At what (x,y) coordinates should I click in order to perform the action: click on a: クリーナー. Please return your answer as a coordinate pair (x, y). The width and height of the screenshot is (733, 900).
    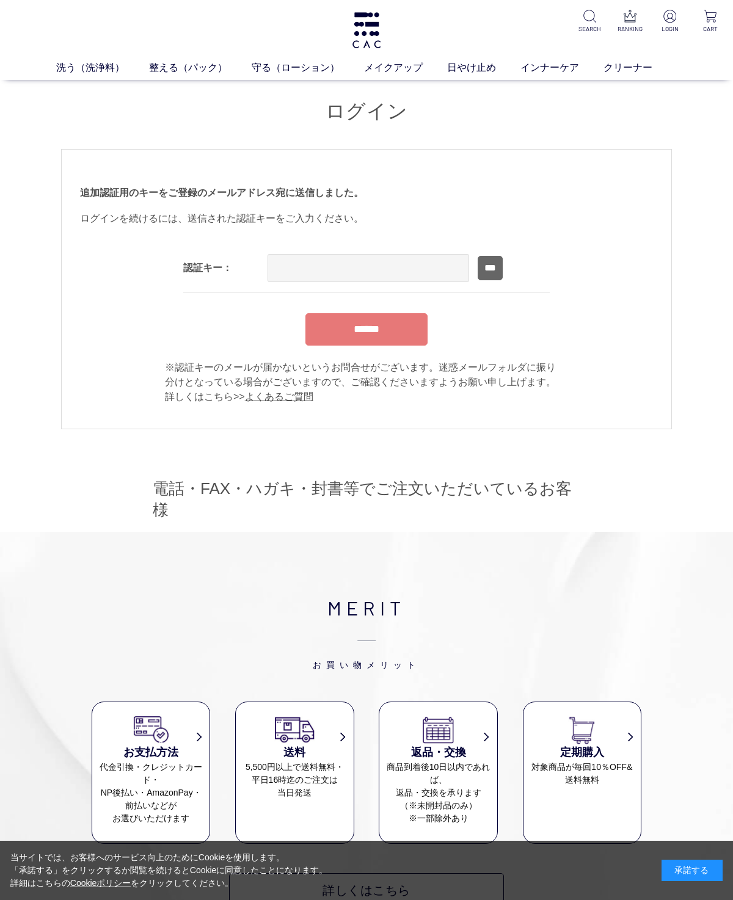
    Looking at the image, I should click on (640, 68).